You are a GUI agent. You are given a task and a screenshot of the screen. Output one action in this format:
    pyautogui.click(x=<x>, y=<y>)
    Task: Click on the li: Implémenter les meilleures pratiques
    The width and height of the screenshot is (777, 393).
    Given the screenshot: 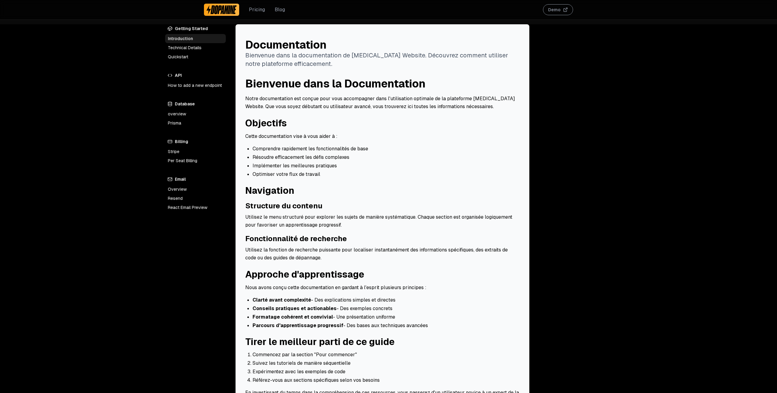 What is the action you would take?
    pyautogui.click(x=386, y=166)
    